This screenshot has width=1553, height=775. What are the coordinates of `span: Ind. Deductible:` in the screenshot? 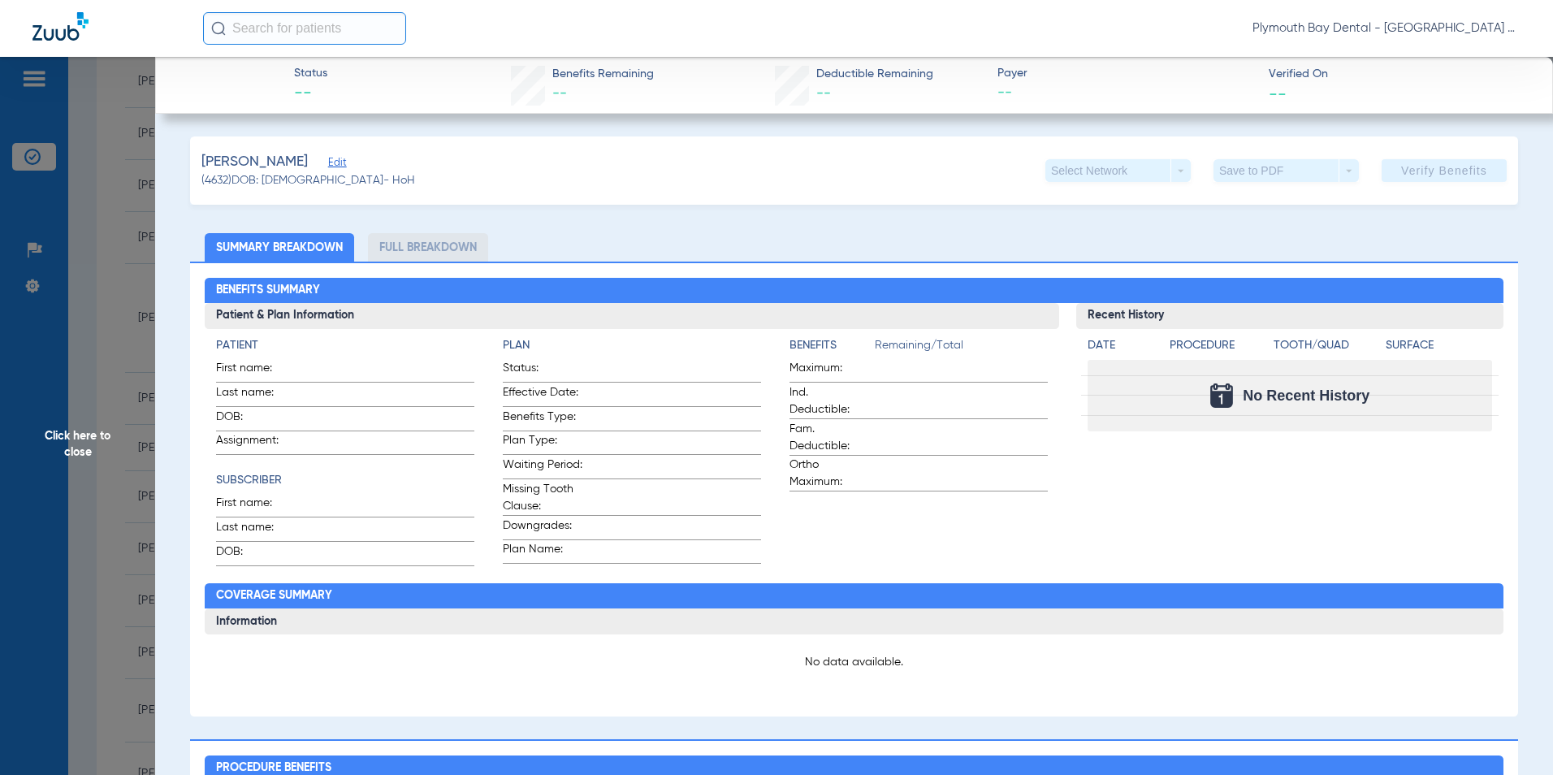 It's located at (829, 401).